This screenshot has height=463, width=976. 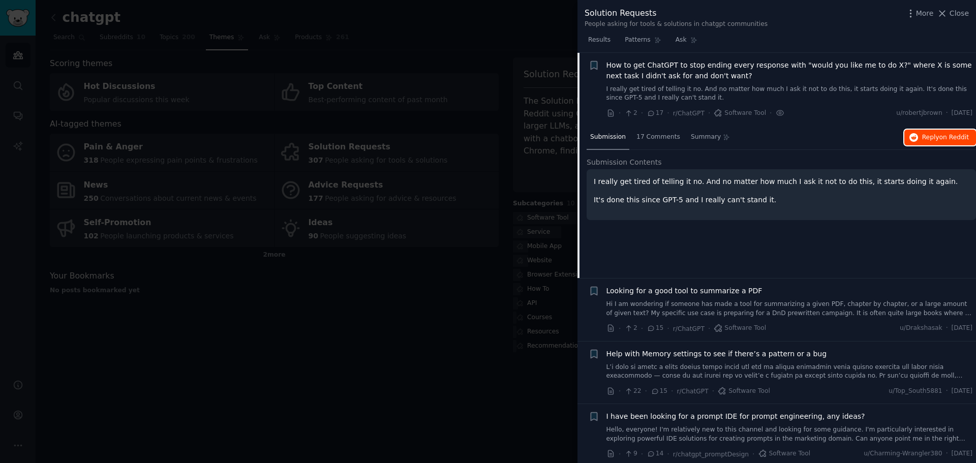 I want to click on span: Close, so click(x=959, y=13).